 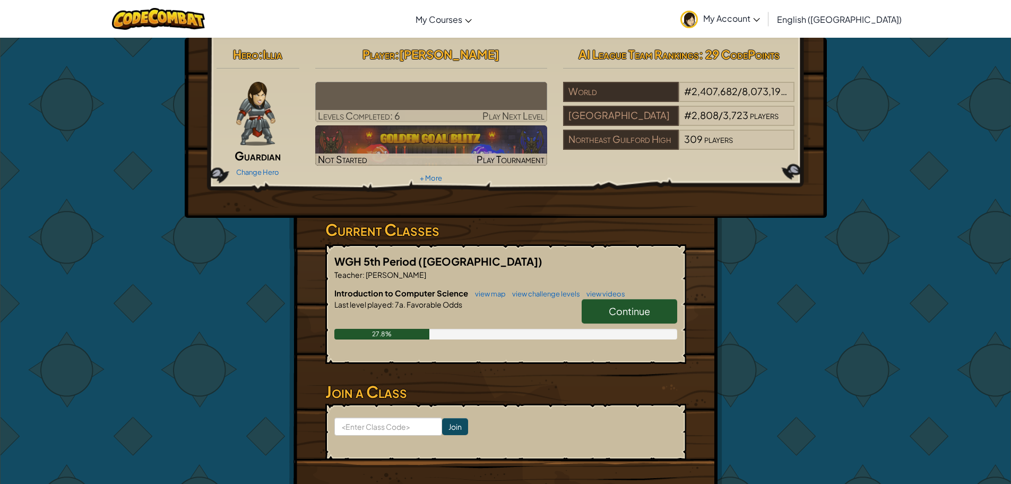 I want to click on img: avatar, so click(x=689, y=19).